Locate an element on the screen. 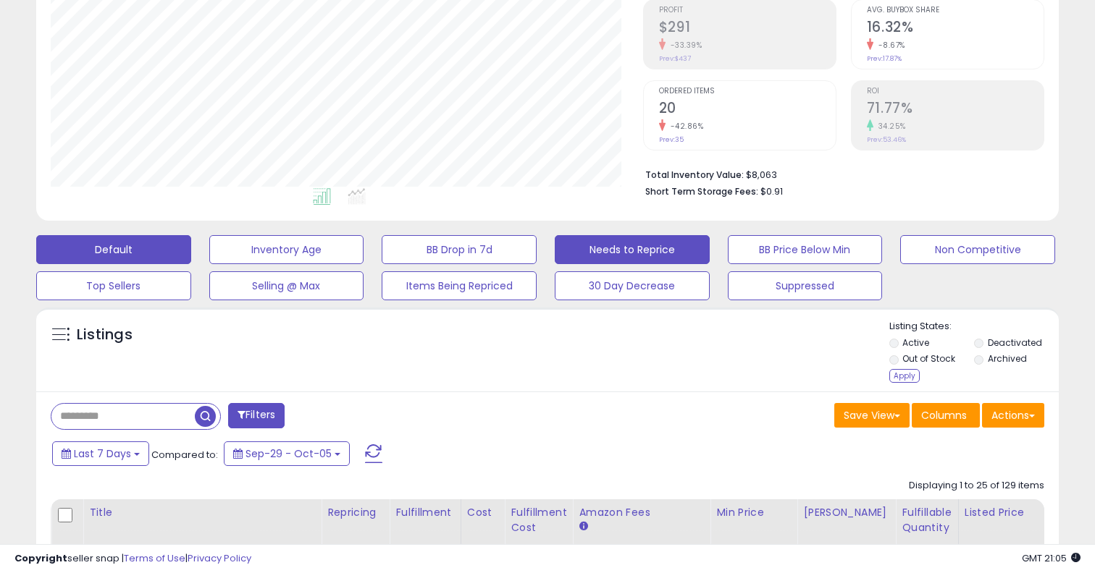  button: Selling @ Max is located at coordinates (287, 286).